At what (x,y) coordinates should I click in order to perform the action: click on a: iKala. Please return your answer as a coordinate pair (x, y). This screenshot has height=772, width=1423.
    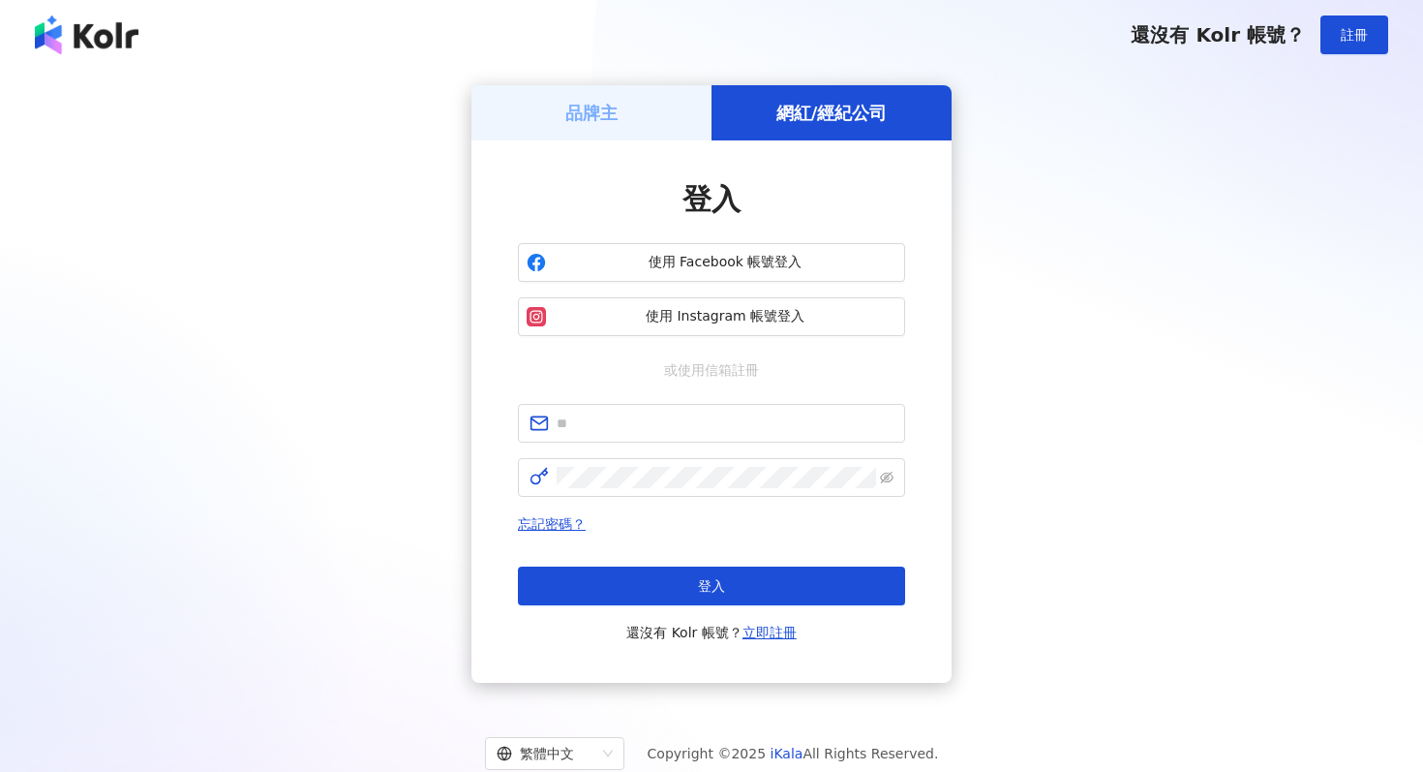
    Looking at the image, I should click on (787, 753).